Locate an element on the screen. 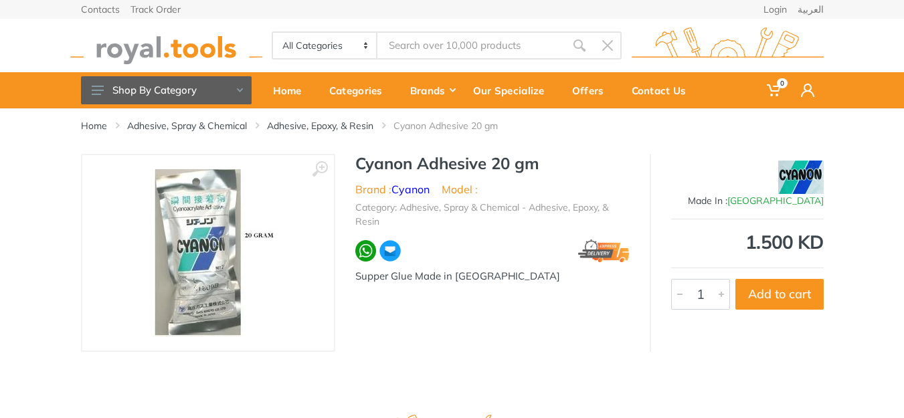  img: Cyanon is located at coordinates (801, 177).